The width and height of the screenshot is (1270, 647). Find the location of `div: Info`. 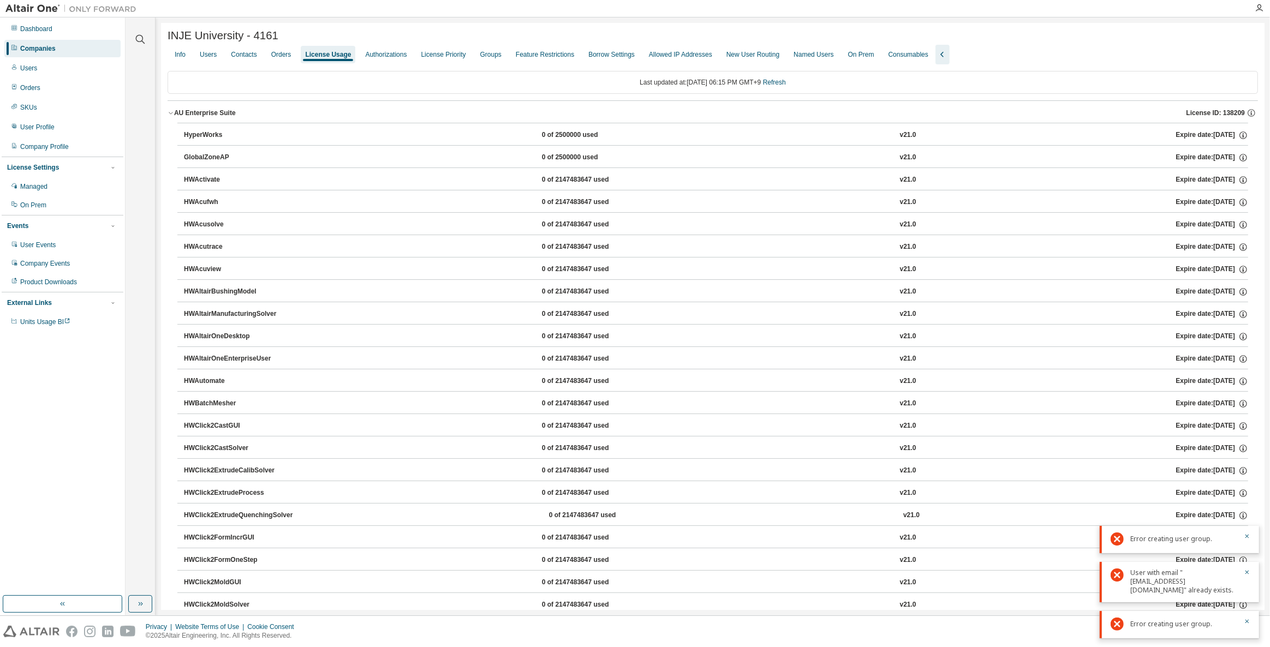

div: Info is located at coordinates (180, 55).